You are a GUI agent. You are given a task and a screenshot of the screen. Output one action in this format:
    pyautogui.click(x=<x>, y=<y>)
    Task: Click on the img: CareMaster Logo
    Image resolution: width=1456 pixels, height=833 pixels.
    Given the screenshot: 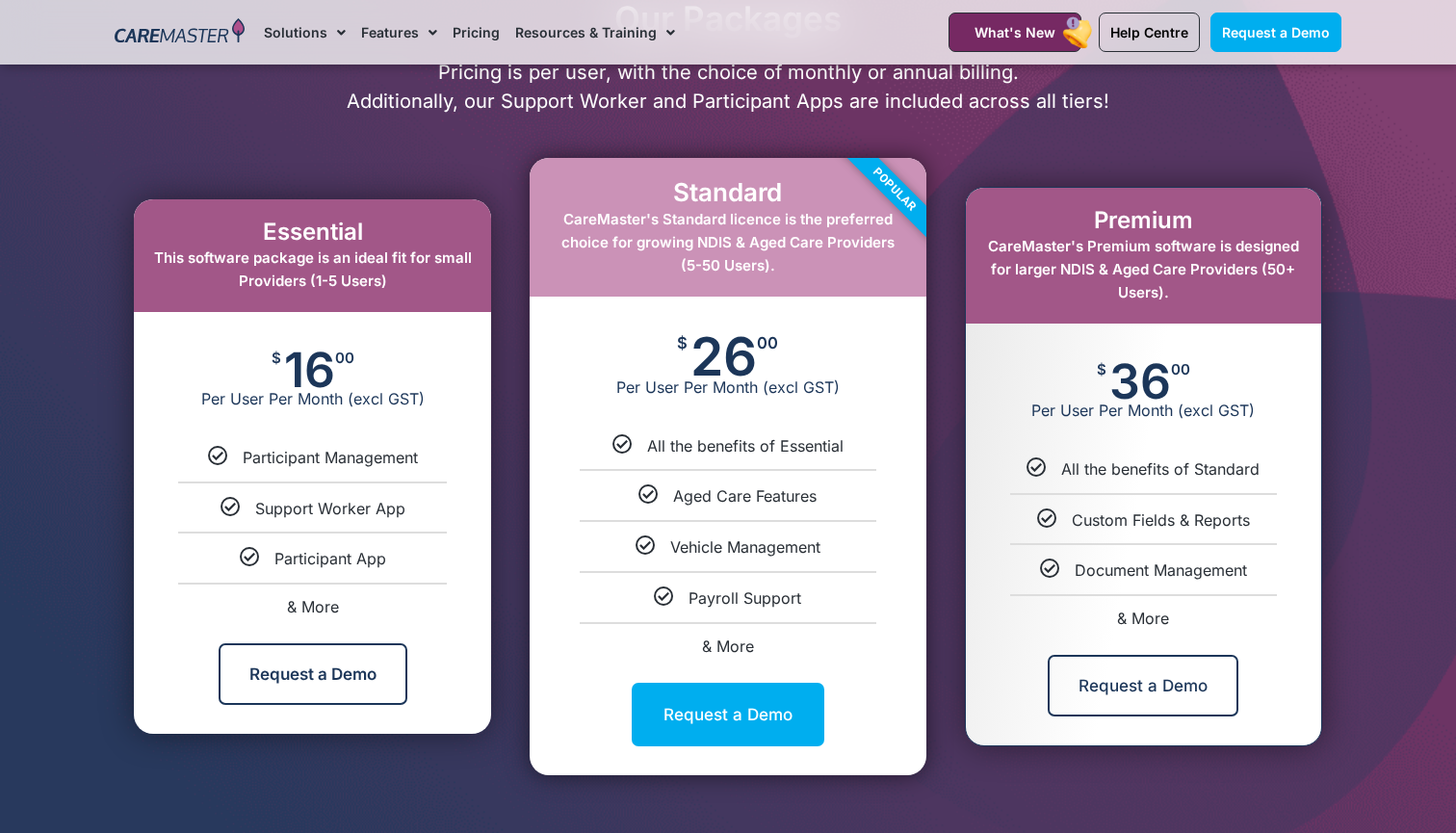 What is the action you would take?
    pyautogui.click(x=179, y=33)
    